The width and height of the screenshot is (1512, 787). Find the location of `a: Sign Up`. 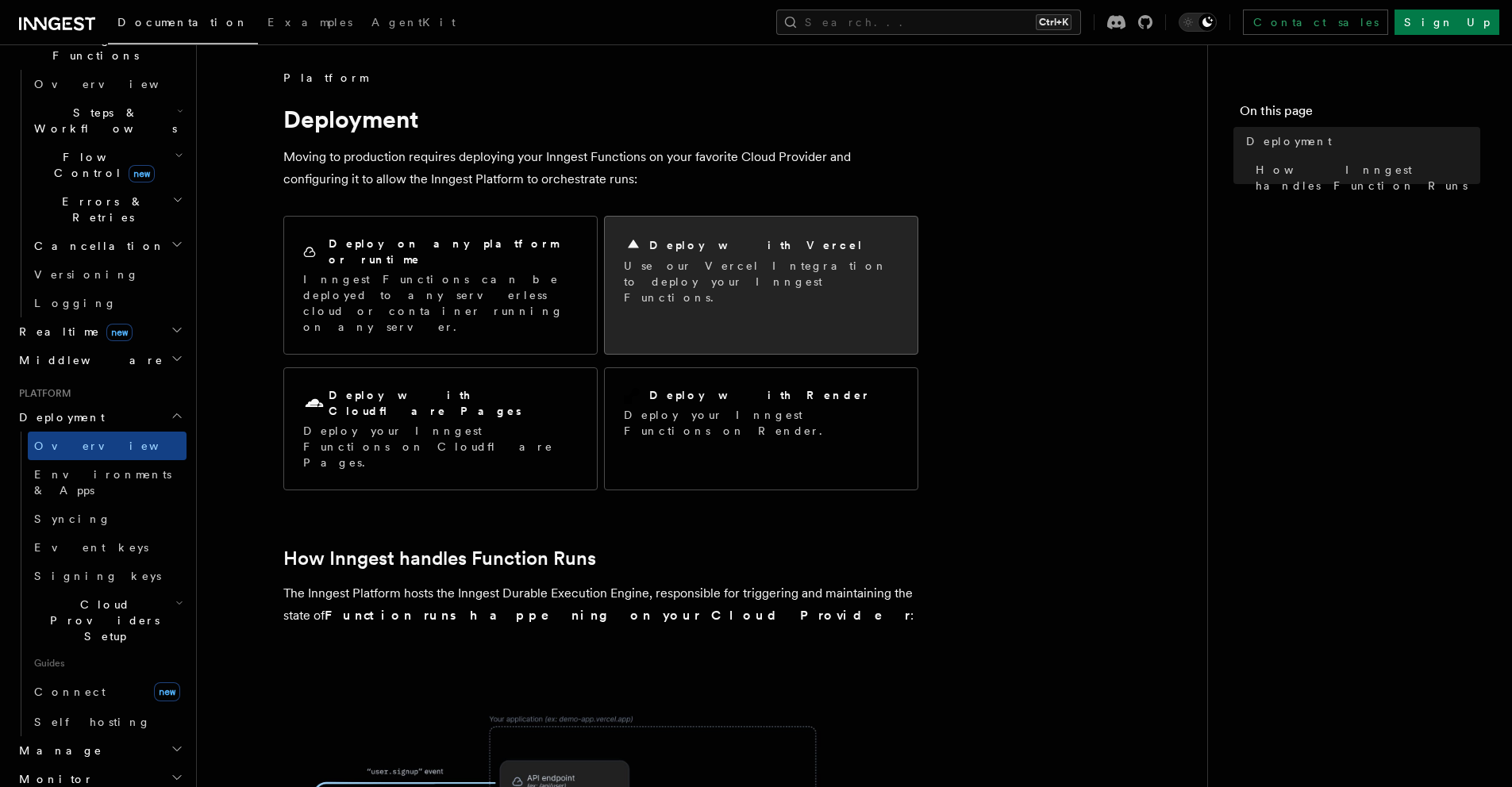

a: Sign Up is located at coordinates (1447, 22).